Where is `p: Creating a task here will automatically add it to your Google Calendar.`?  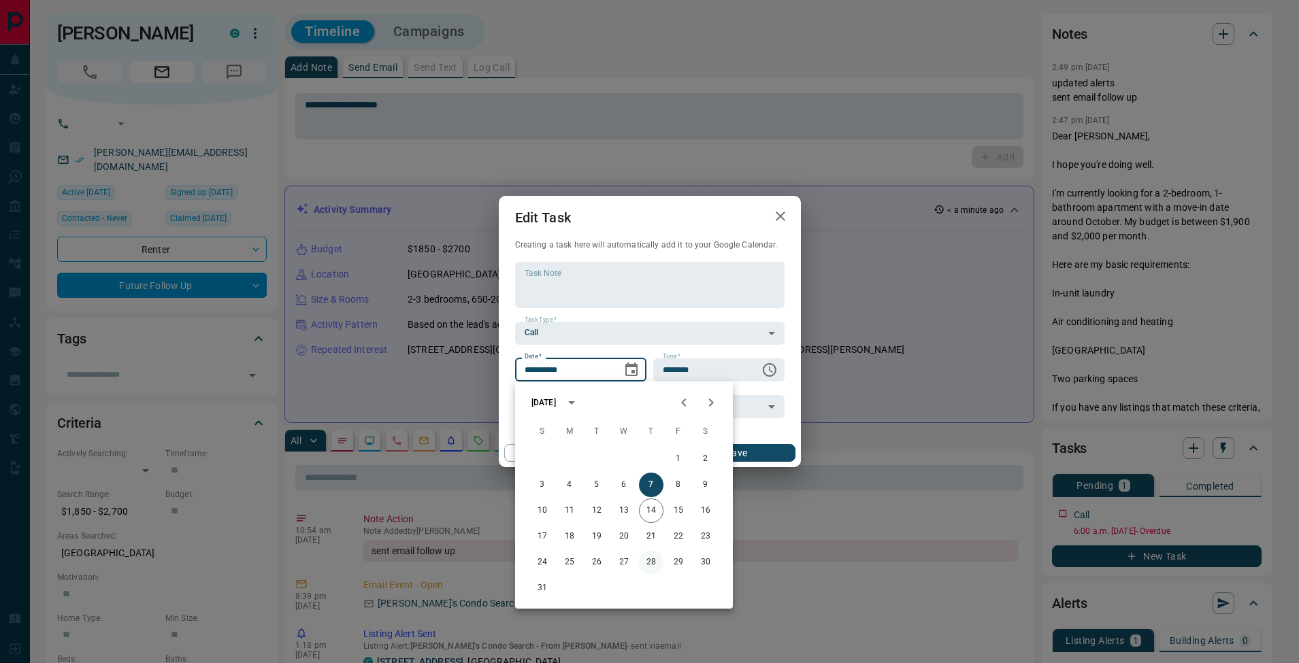 p: Creating a task here will automatically add it to your Google Calendar. is located at coordinates (650, 245).